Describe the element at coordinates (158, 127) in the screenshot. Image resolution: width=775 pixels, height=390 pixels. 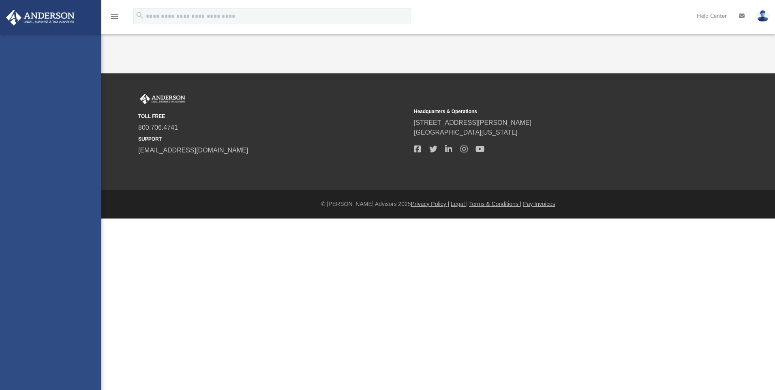
I see `a: 800.706.4741` at that location.